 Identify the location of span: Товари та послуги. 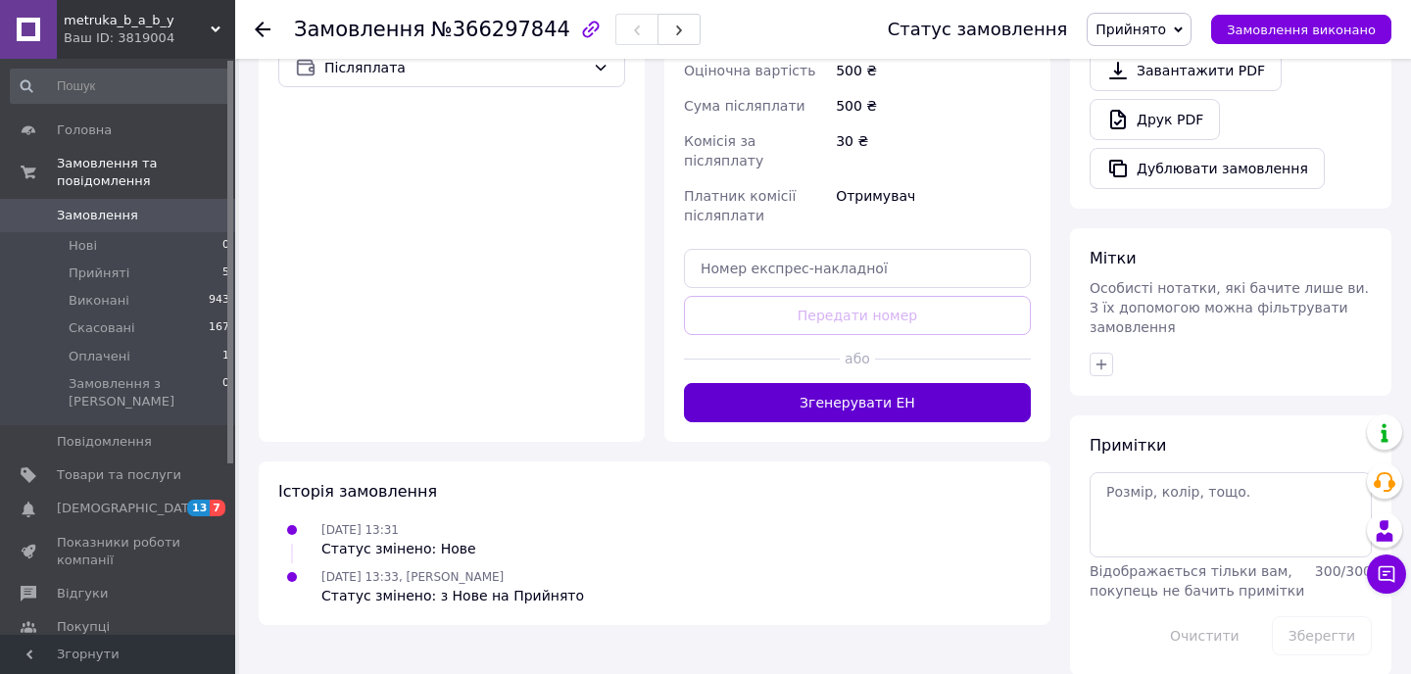
(119, 475).